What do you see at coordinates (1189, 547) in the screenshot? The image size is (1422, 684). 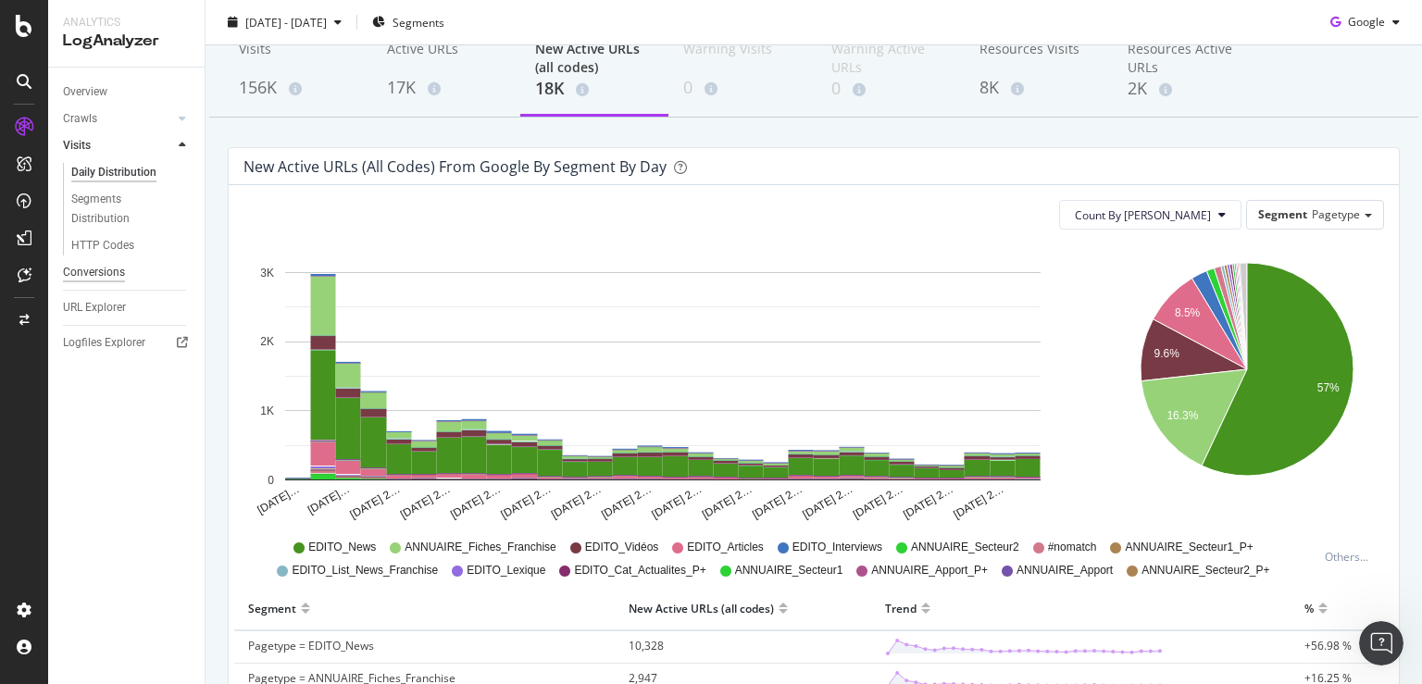 I see `span: ANNUAIRE_Secteur1_P+` at bounding box center [1189, 547].